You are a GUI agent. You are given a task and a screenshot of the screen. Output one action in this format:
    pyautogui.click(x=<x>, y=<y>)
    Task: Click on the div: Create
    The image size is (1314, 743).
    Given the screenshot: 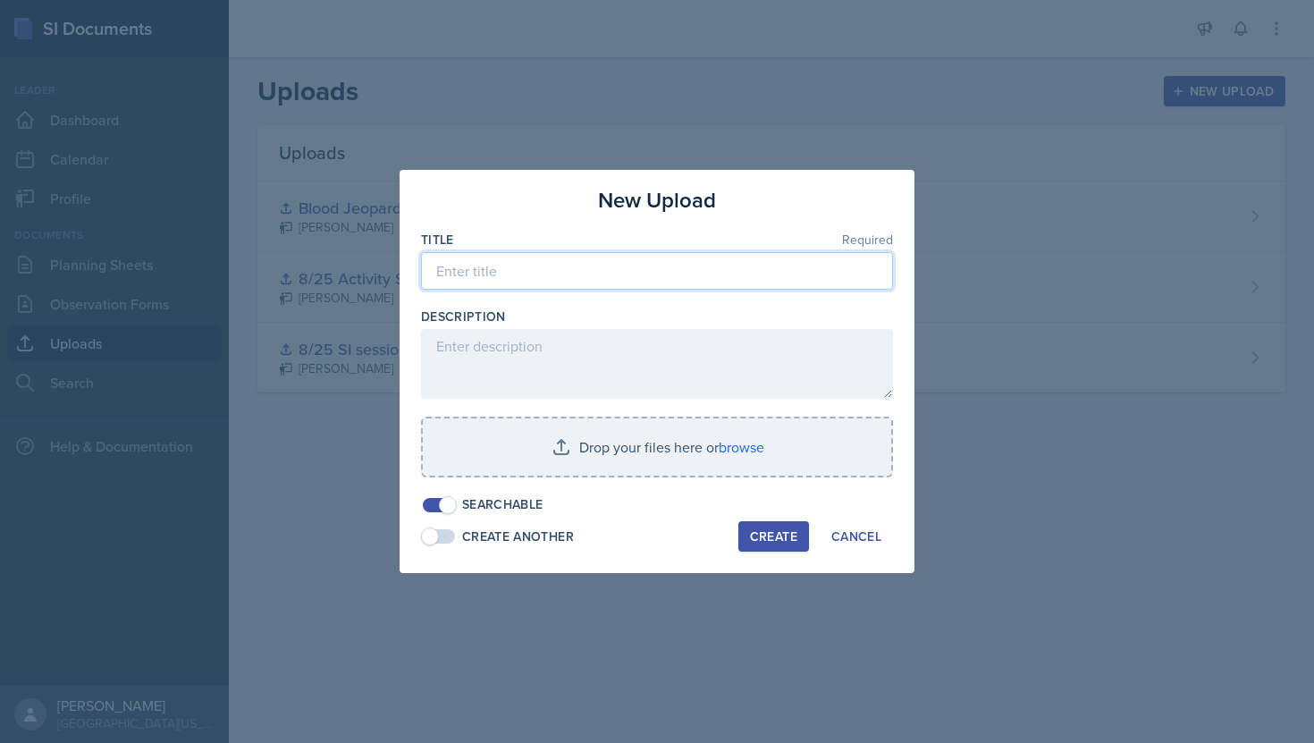 What is the action you would take?
    pyautogui.click(x=773, y=536)
    